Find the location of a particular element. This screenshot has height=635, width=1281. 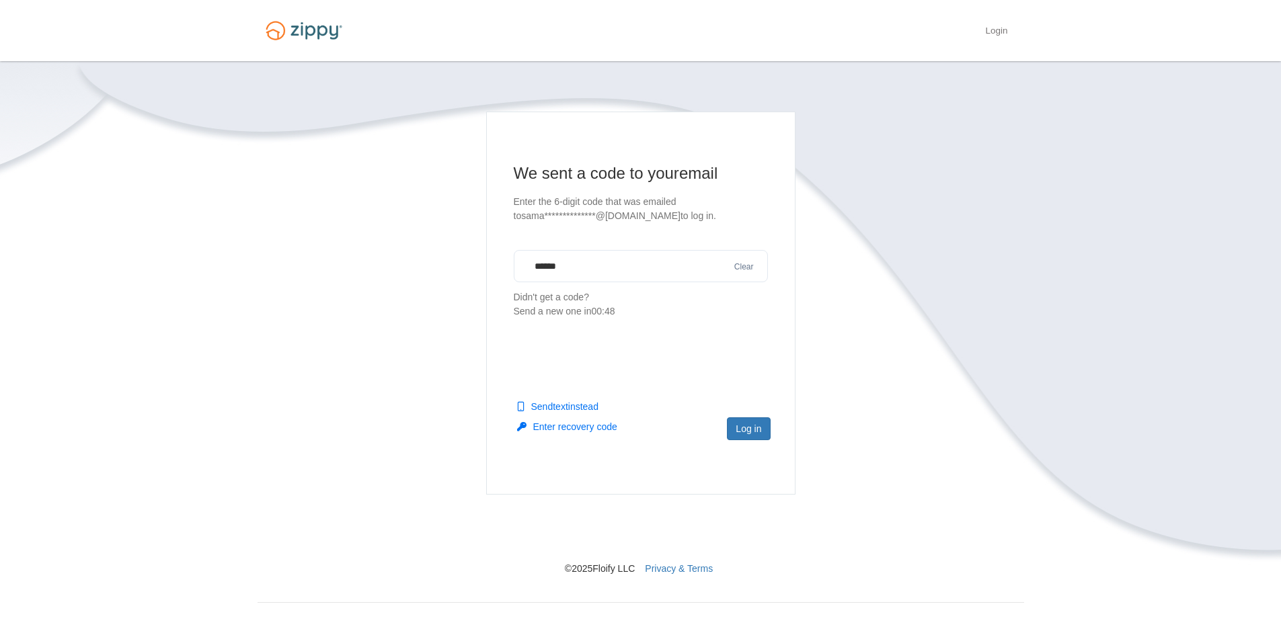

button: Clear is located at coordinates (744, 267).